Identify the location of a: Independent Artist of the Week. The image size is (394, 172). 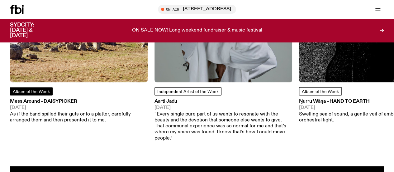
(188, 91).